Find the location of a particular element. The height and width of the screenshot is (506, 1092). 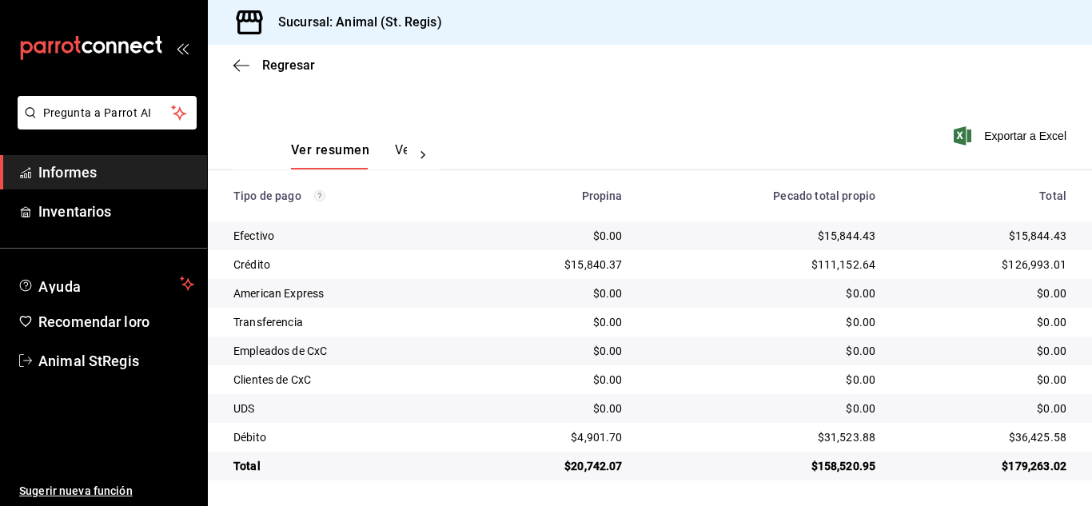

font: Sucursal: Animal (St. Regis) is located at coordinates (360, 22).